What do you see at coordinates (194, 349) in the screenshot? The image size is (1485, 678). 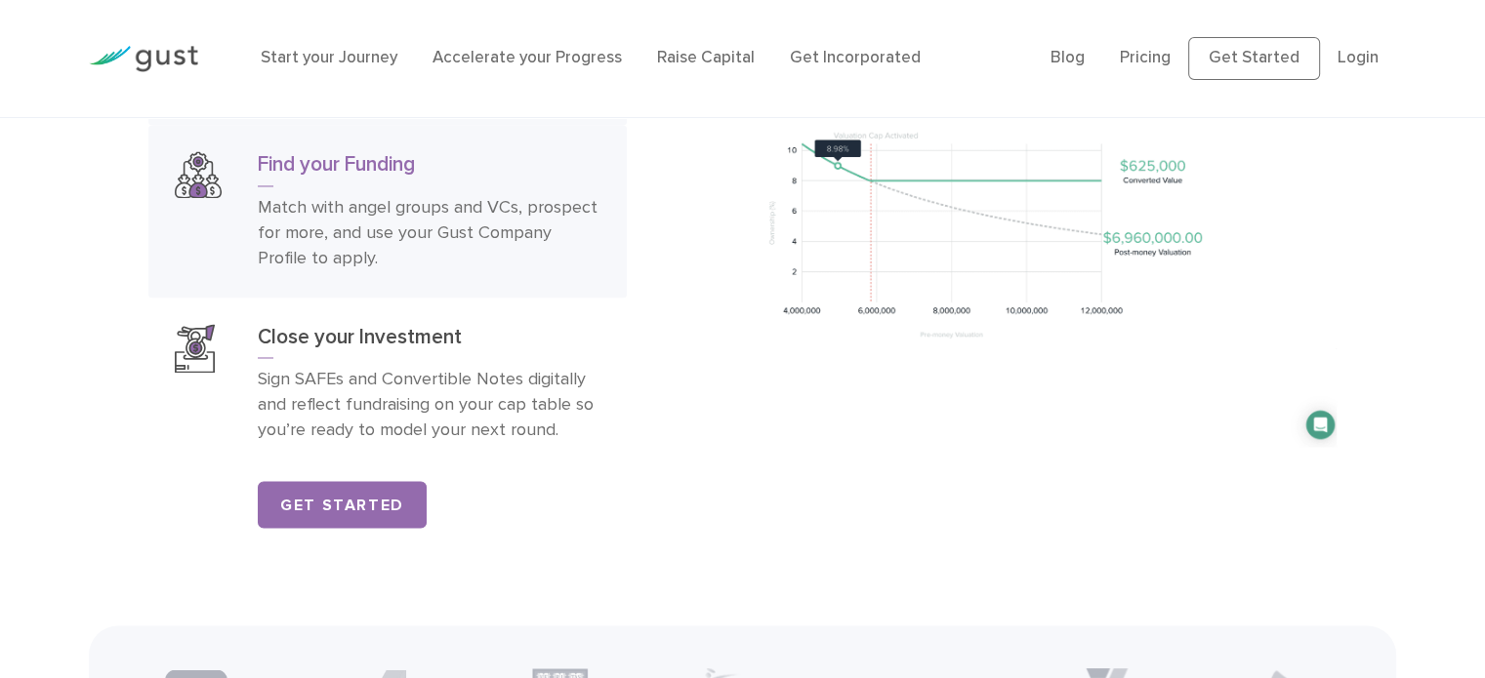 I see `img: Close Your Investment` at bounding box center [194, 349].